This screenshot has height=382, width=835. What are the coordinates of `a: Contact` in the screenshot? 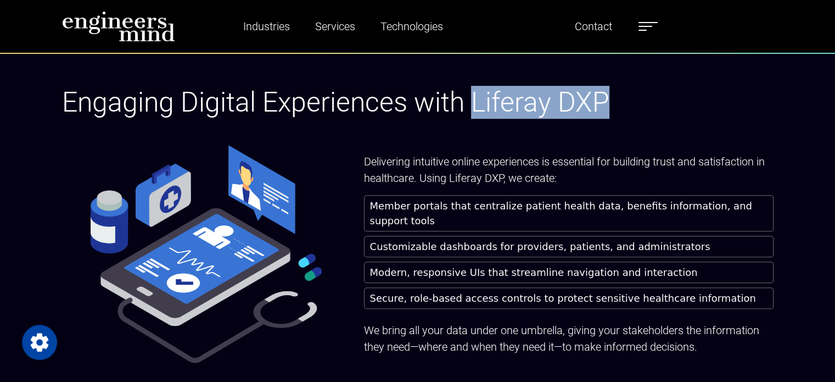 It's located at (593, 26).